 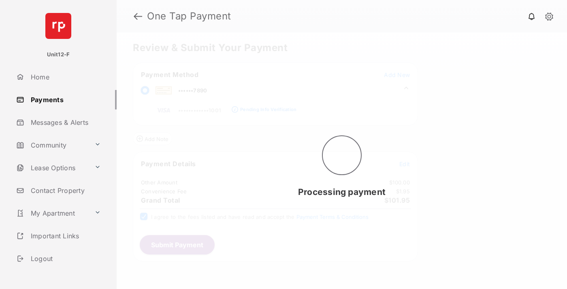 I want to click on a: Contact Property, so click(x=65, y=190).